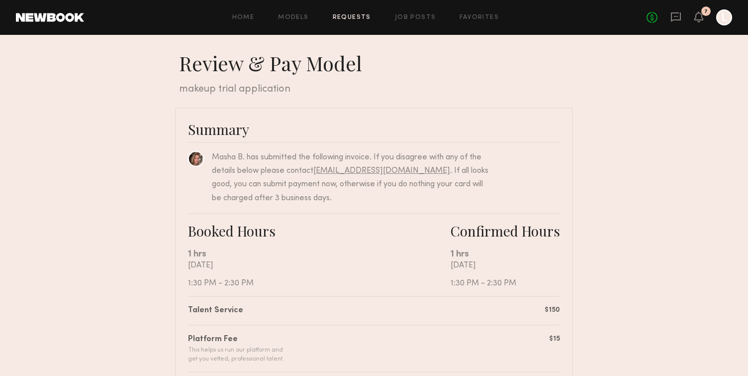 This screenshot has height=376, width=748. I want to click on div: Platform Fee, so click(236, 339).